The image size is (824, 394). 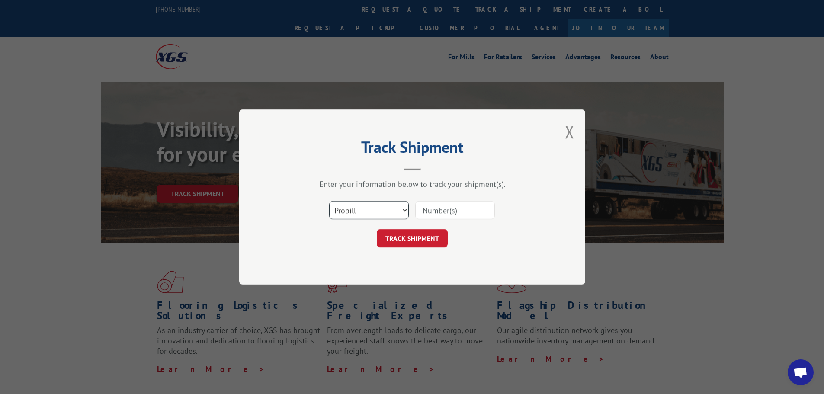 What do you see at coordinates (801, 372) in the screenshot?
I see `div: Open chat` at bounding box center [801, 372].